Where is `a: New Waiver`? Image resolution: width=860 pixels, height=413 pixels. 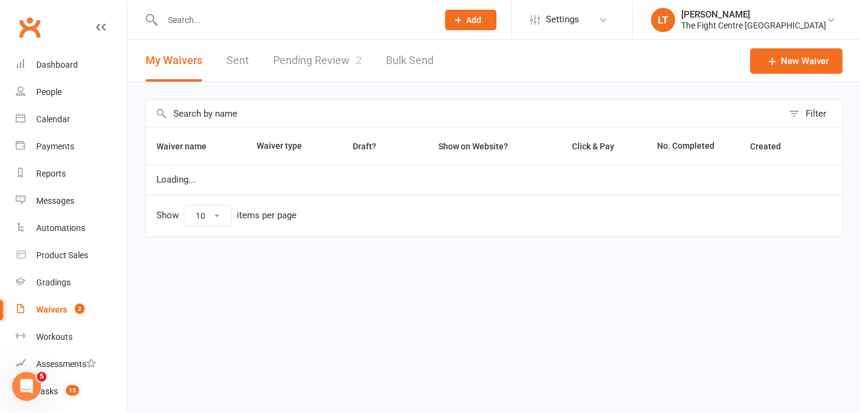 a: New Waiver is located at coordinates (796, 61).